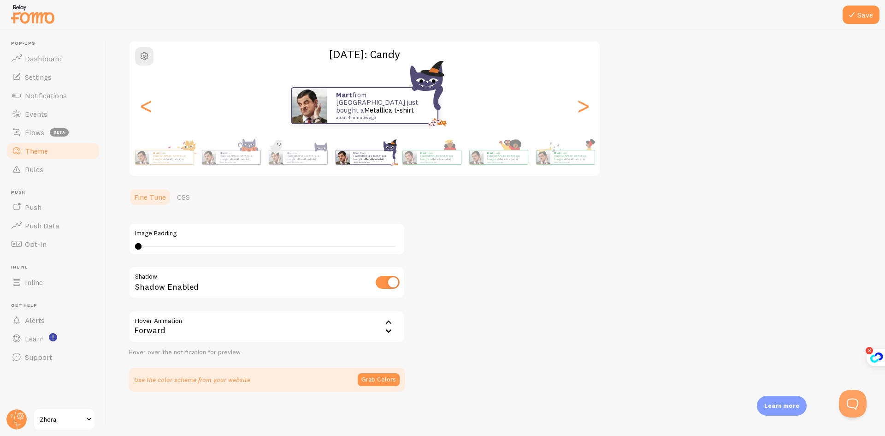 This screenshot has width=885, height=436. Describe the element at coordinates (192, 379) in the screenshot. I see `p: Use the color scheme from your website` at that location.